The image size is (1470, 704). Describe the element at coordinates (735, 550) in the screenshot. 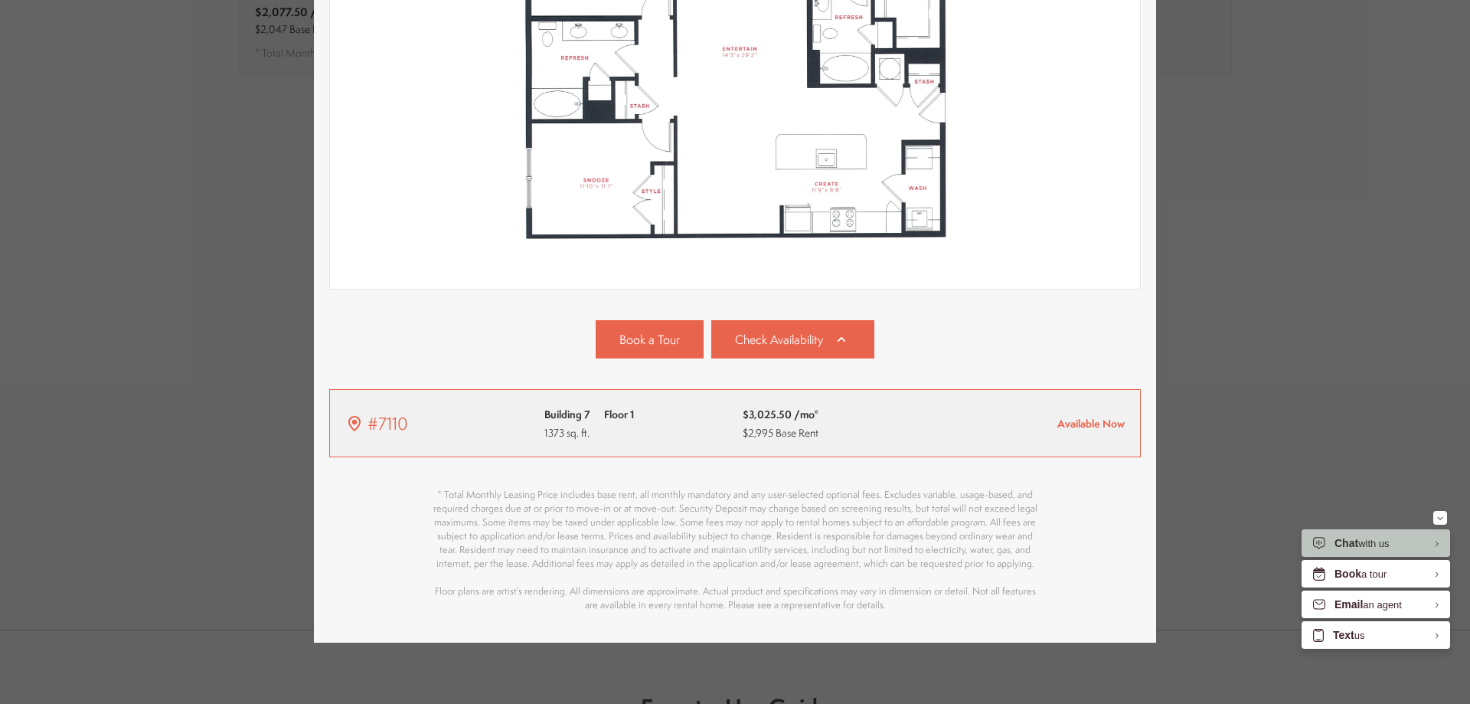

I see `p: * Total Monthly Leasing Price includes base rent, all monthly mandatory and any user-selected opt...` at that location.